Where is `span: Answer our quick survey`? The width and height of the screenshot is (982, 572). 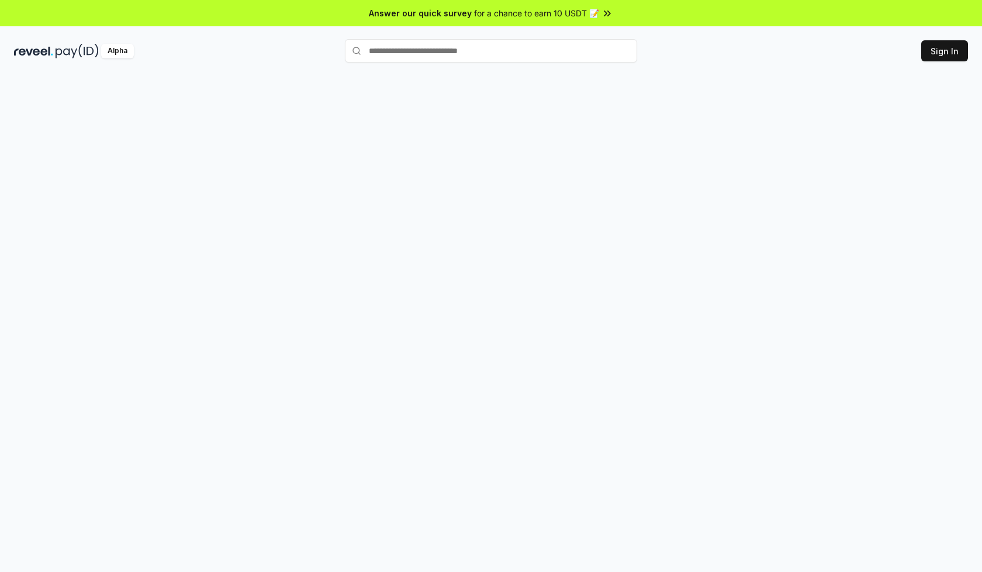 span: Answer our quick survey is located at coordinates (420, 13).